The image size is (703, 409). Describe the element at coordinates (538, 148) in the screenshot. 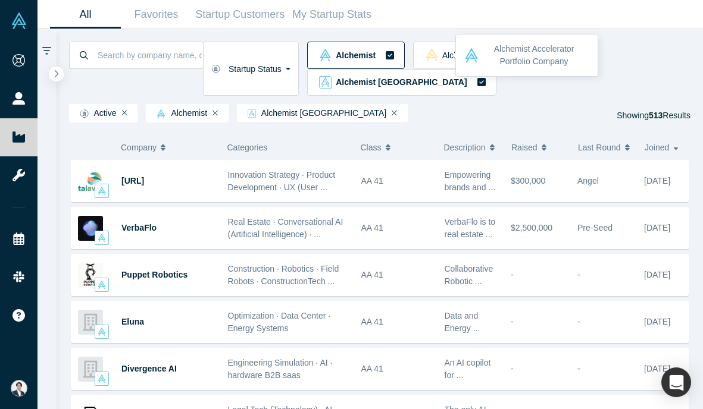

I see `button: Raised` at that location.